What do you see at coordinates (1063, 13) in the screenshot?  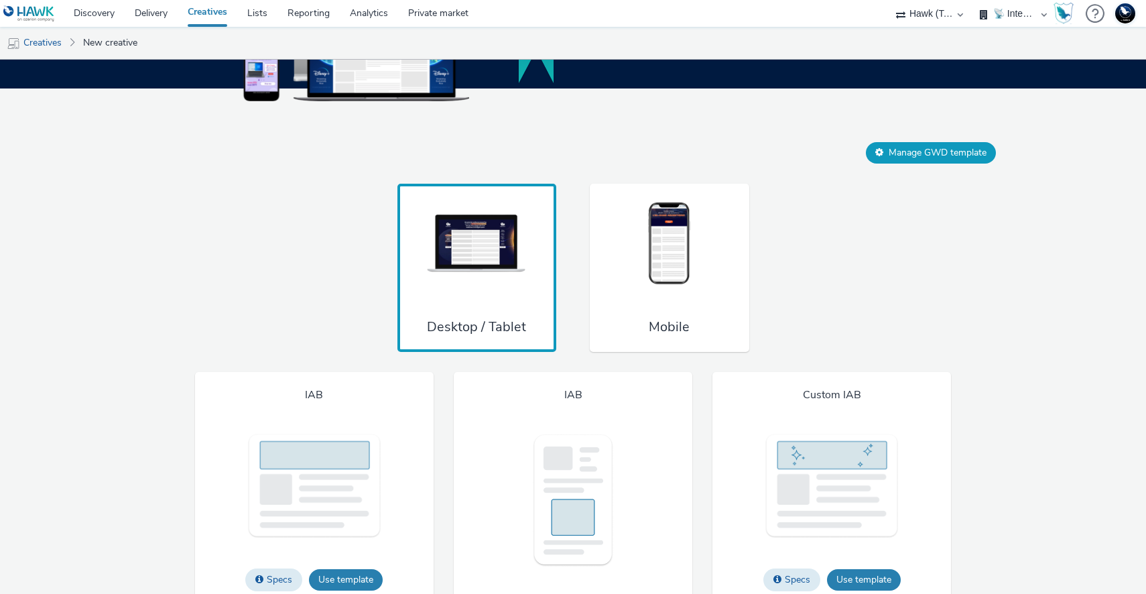 I see `div: Hawk Academy` at bounding box center [1063, 13].